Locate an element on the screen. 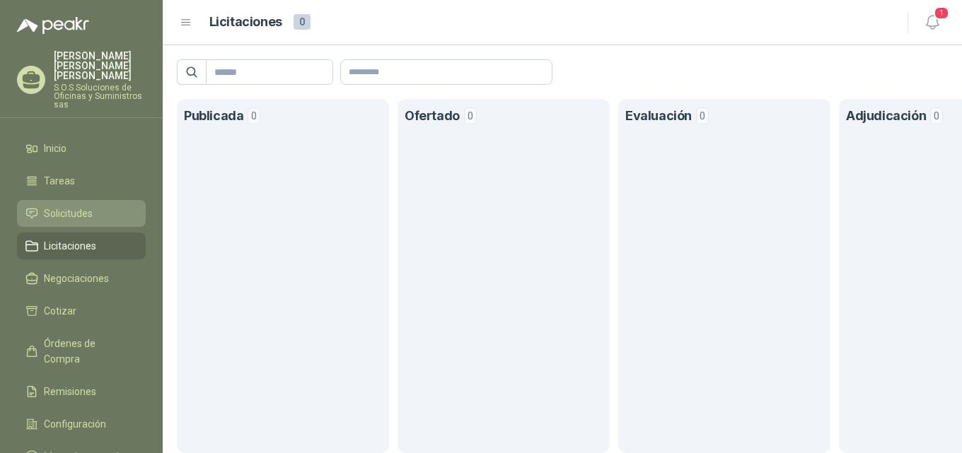 The width and height of the screenshot is (962, 453). img: Logo peakr is located at coordinates (53, 25).